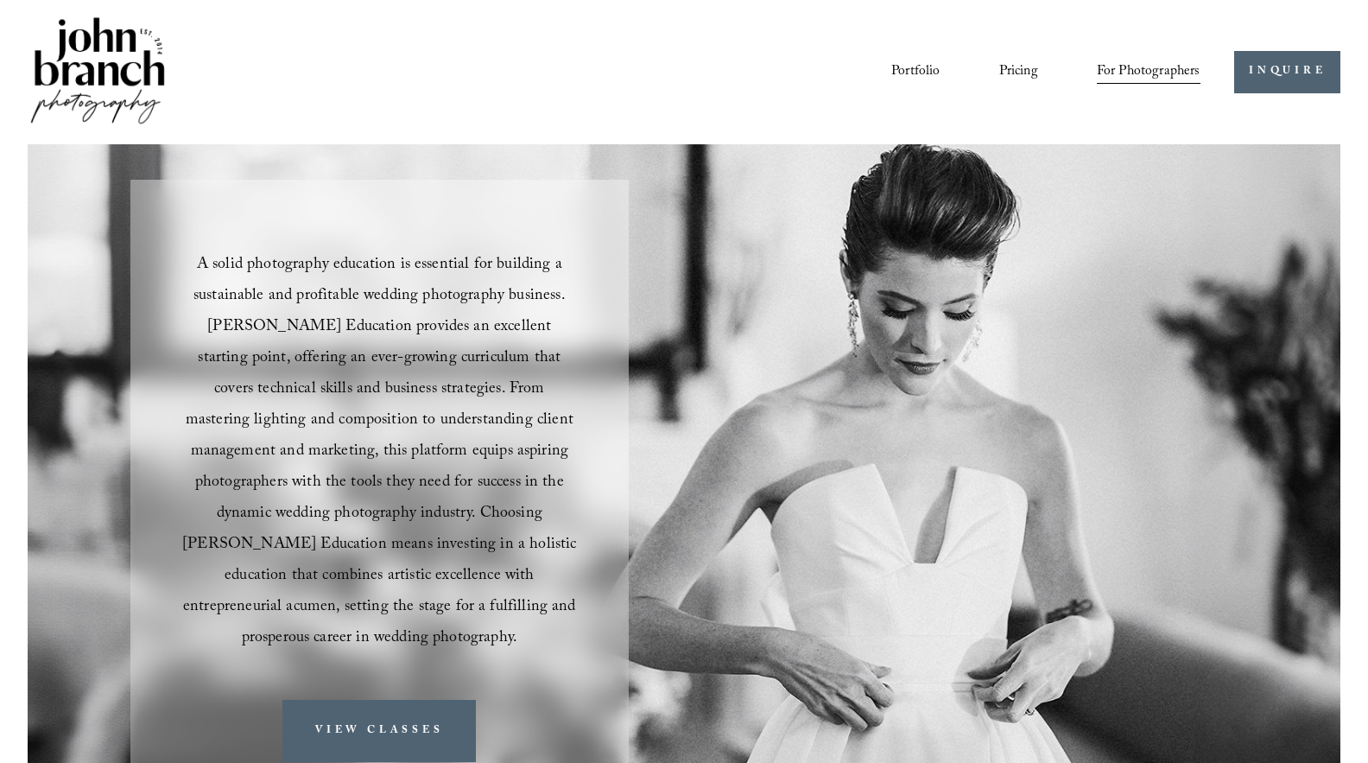 This screenshot has height=763, width=1368. Describe the element at coordinates (1287, 72) in the screenshot. I see `a: INQUIRE` at that location.